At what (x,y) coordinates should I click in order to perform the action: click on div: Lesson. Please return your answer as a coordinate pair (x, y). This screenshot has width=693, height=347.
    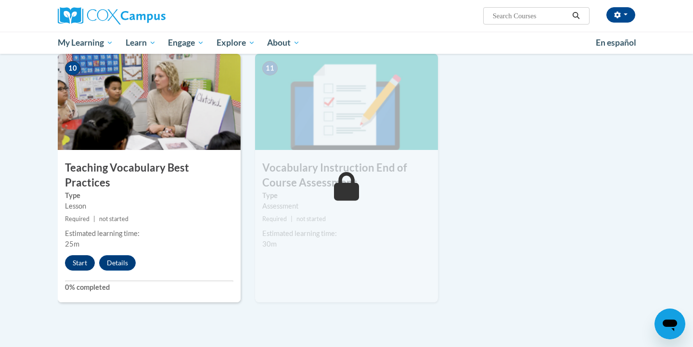
    Looking at the image, I should click on (149, 206).